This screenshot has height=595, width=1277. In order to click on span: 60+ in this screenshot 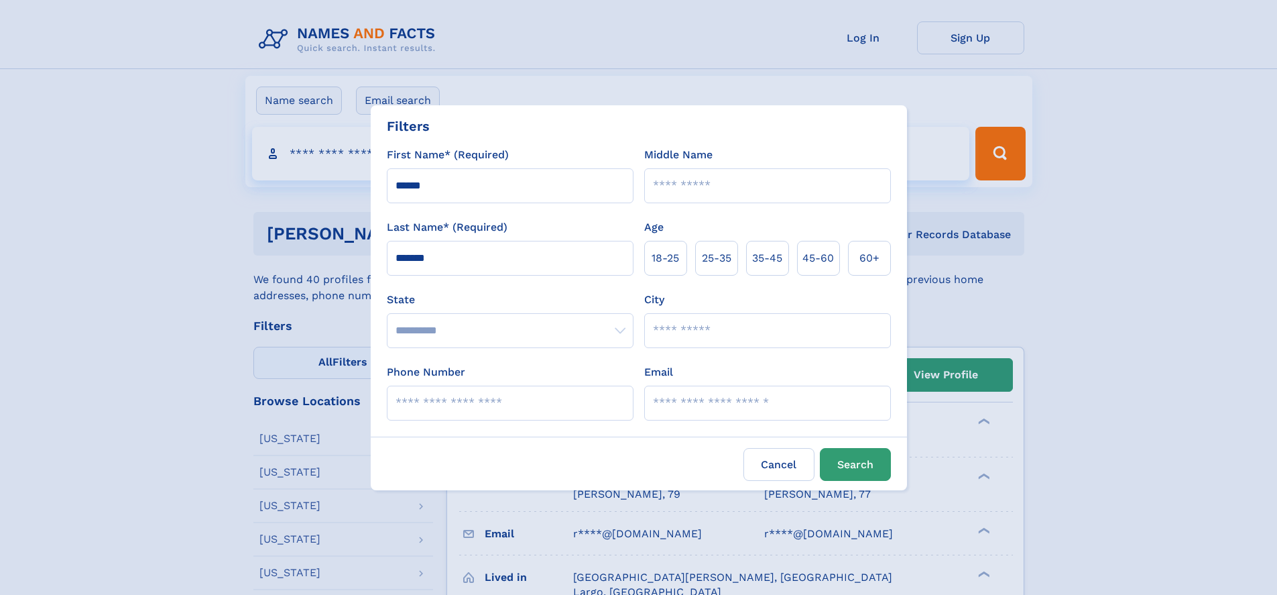, I will do `click(870, 258)`.